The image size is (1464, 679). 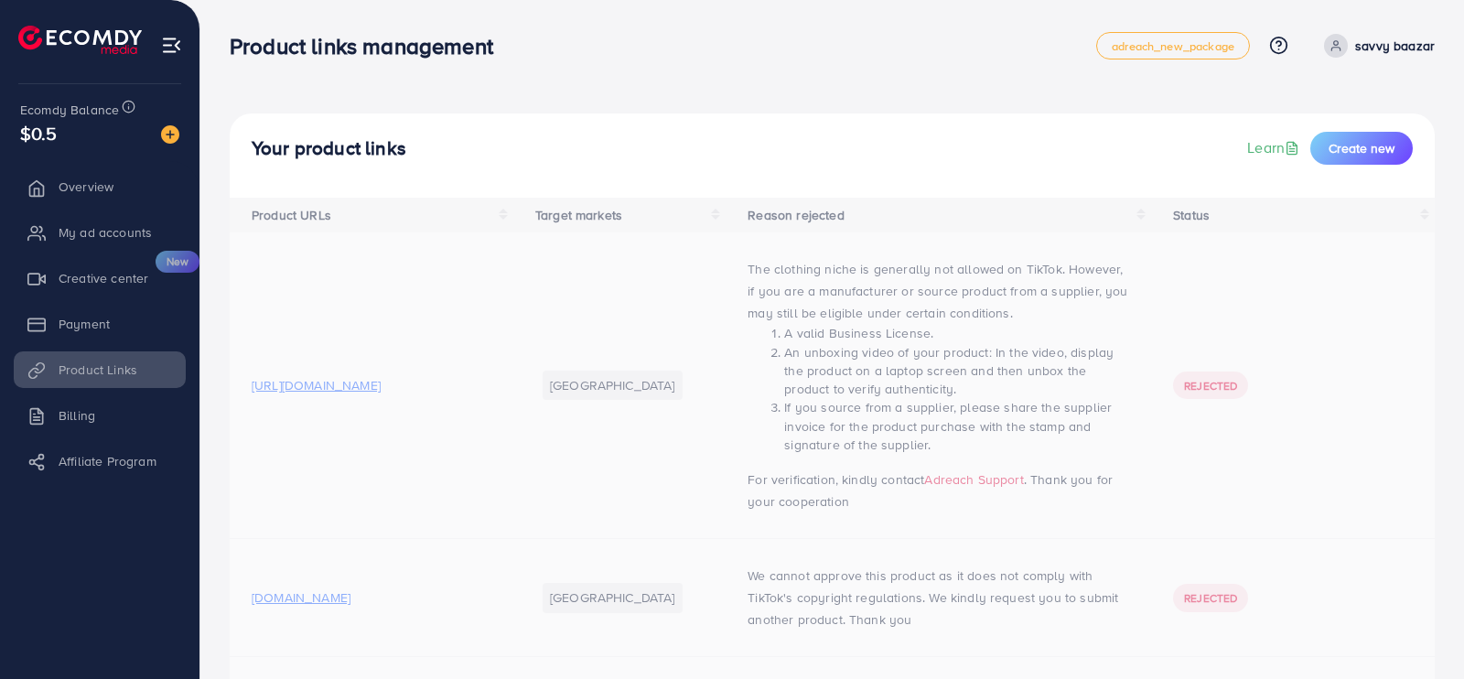 I want to click on a: adreach_new_package, so click(x=1173, y=46).